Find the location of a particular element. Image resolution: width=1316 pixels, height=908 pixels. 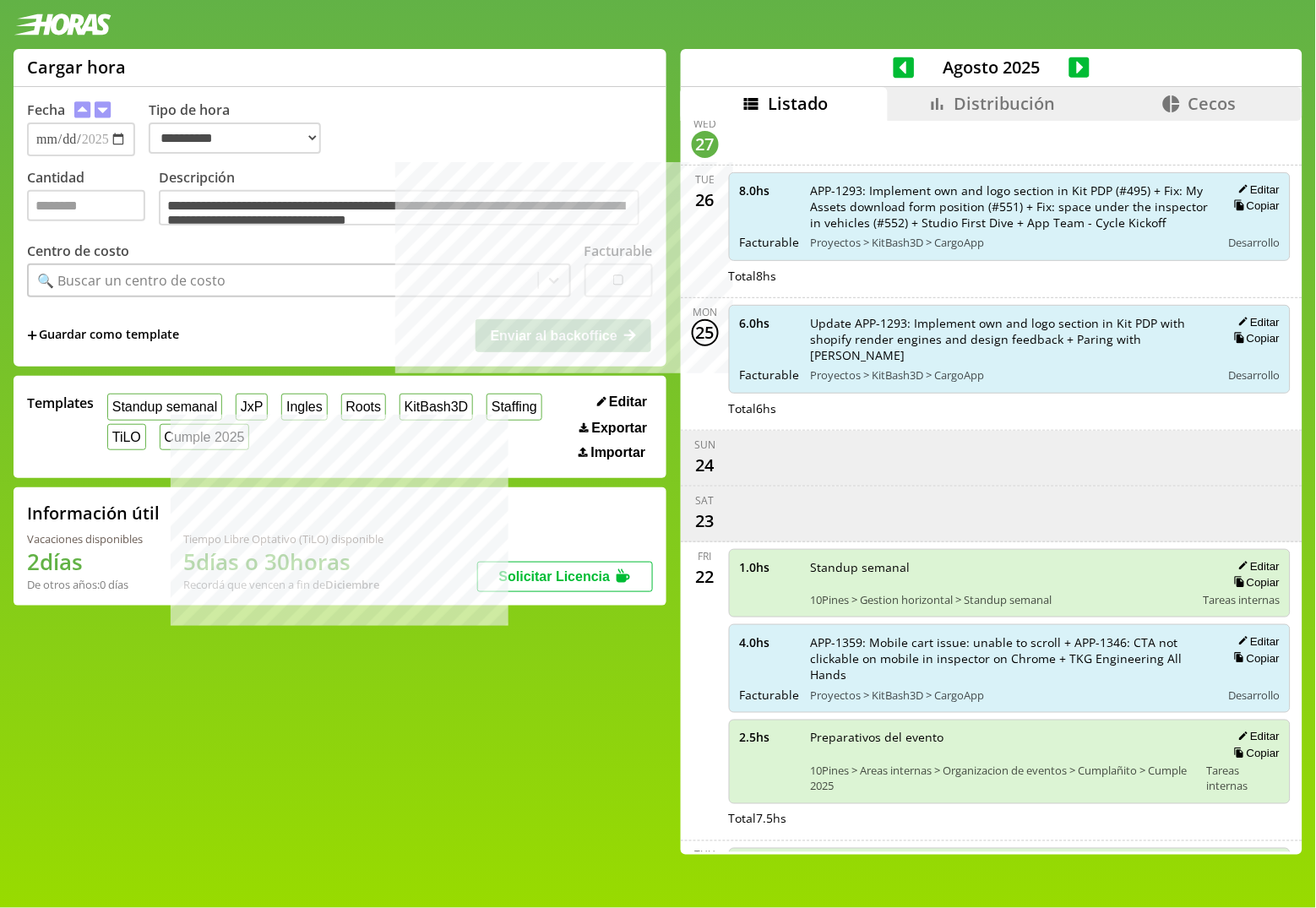

button: Exportar is located at coordinates (614, 429).